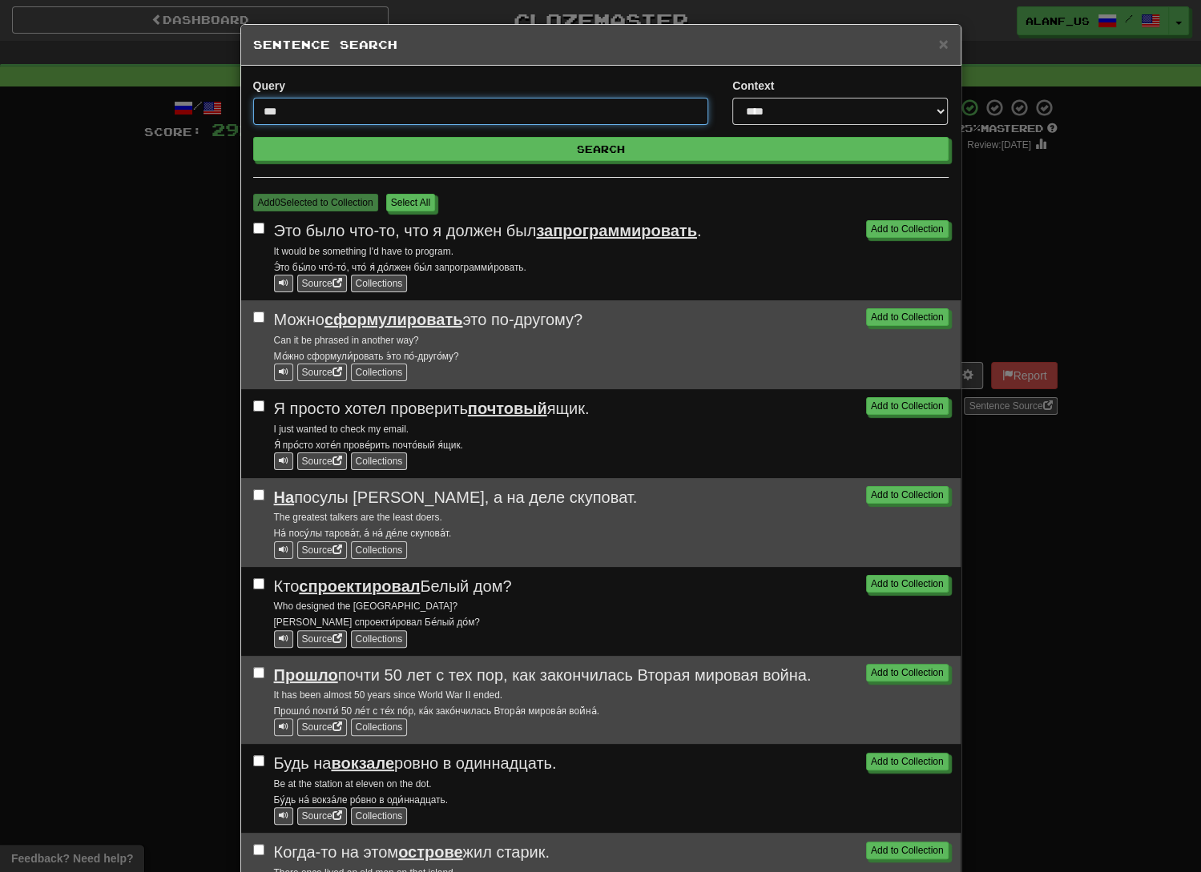 The image size is (1201, 872). Describe the element at coordinates (364, 252) in the screenshot. I see `small: It would be something I'd have to program.` at that location.